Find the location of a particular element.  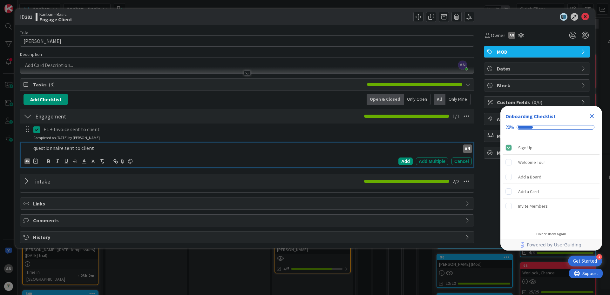

span: Attachments is located at coordinates (537, 119).